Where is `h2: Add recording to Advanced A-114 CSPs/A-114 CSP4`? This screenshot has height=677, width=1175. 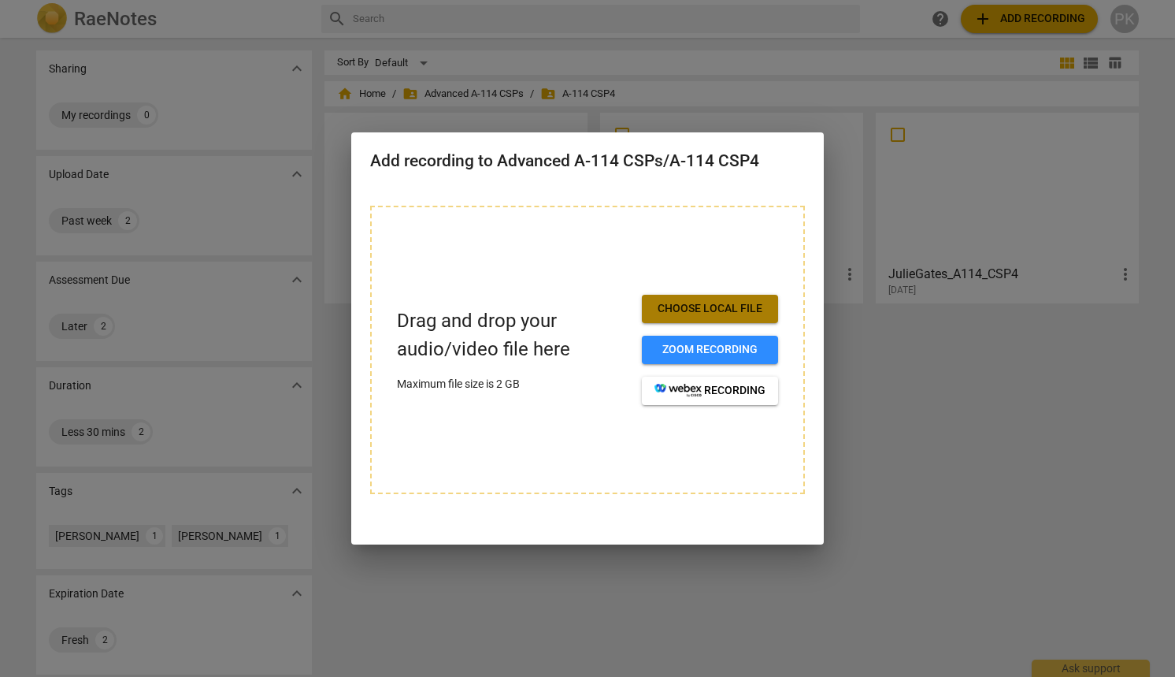
h2: Add recording to Advanced A-114 CSPs/A-114 CSP4 is located at coordinates (588, 161).